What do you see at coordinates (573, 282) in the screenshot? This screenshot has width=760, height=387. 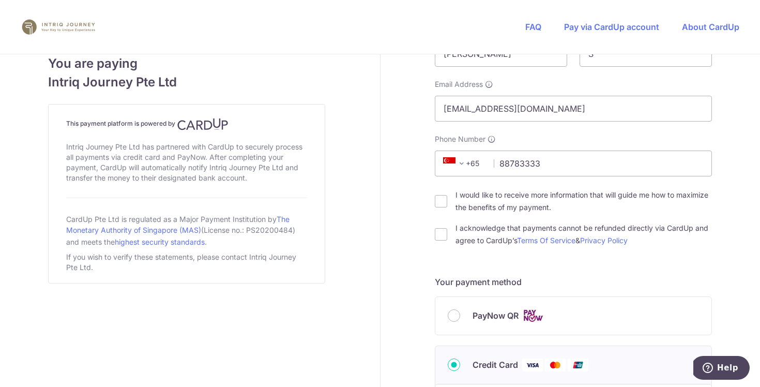 I see `h5: Your payment method` at bounding box center [573, 282].